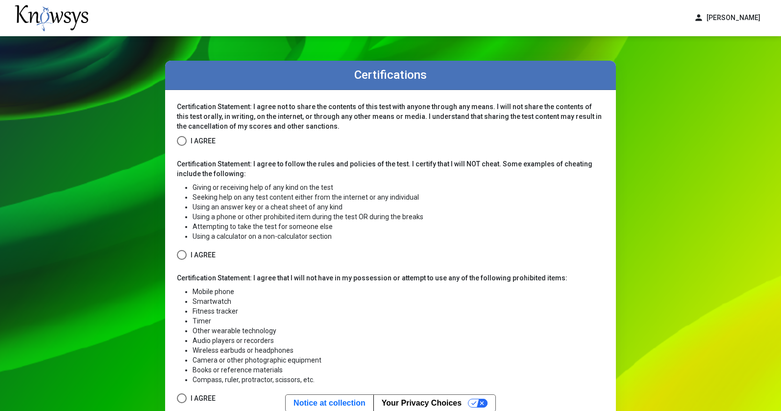 The image size is (781, 411). What do you see at coordinates (698, 18) in the screenshot?
I see `span: person` at bounding box center [698, 18].